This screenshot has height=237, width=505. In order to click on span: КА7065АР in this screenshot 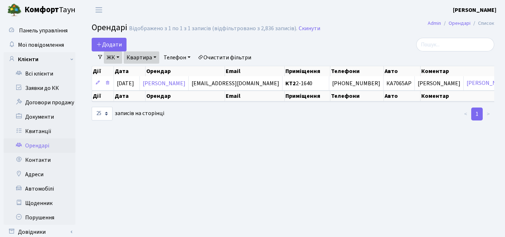, I will do `click(399, 83)`.